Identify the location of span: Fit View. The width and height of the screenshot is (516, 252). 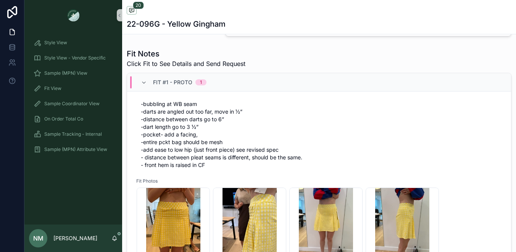
(53, 89).